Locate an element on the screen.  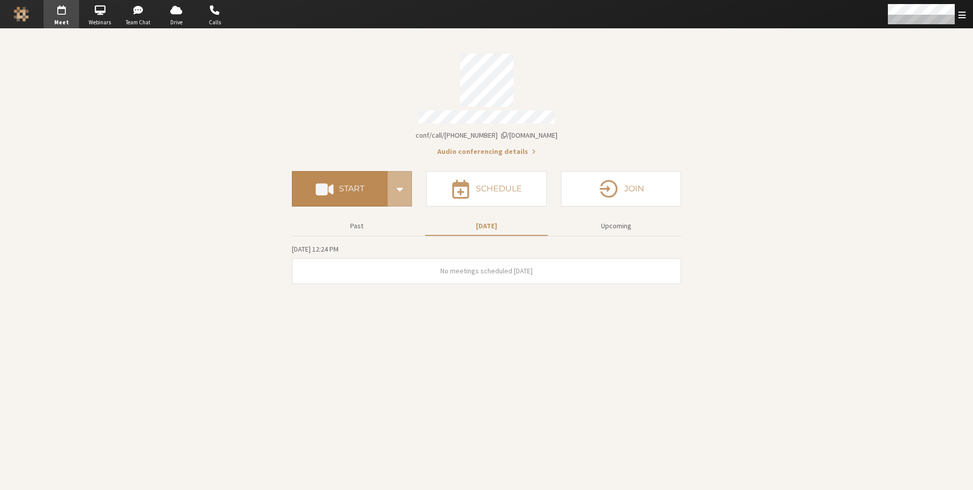
h4: Schedule is located at coordinates (499, 189).